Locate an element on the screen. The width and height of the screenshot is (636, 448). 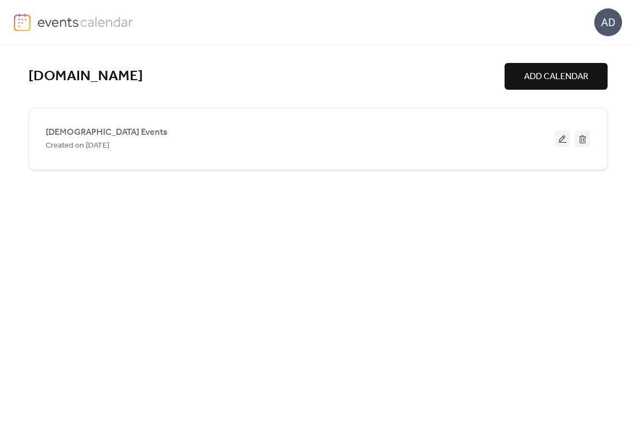
div: AD is located at coordinates (608, 22).